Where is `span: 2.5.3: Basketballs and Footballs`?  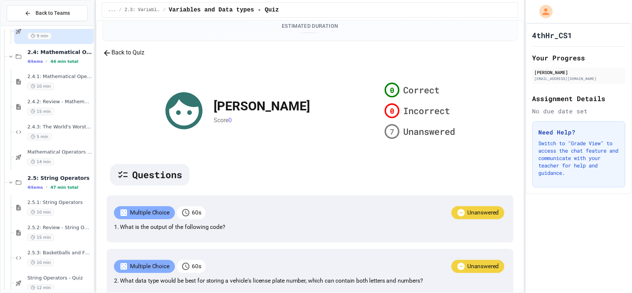 span: 2.5.3: Basketballs and Footballs is located at coordinates (60, 253).